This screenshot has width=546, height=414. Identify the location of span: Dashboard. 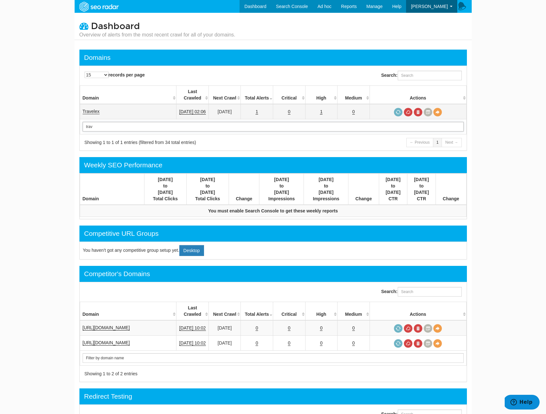
(115, 26).